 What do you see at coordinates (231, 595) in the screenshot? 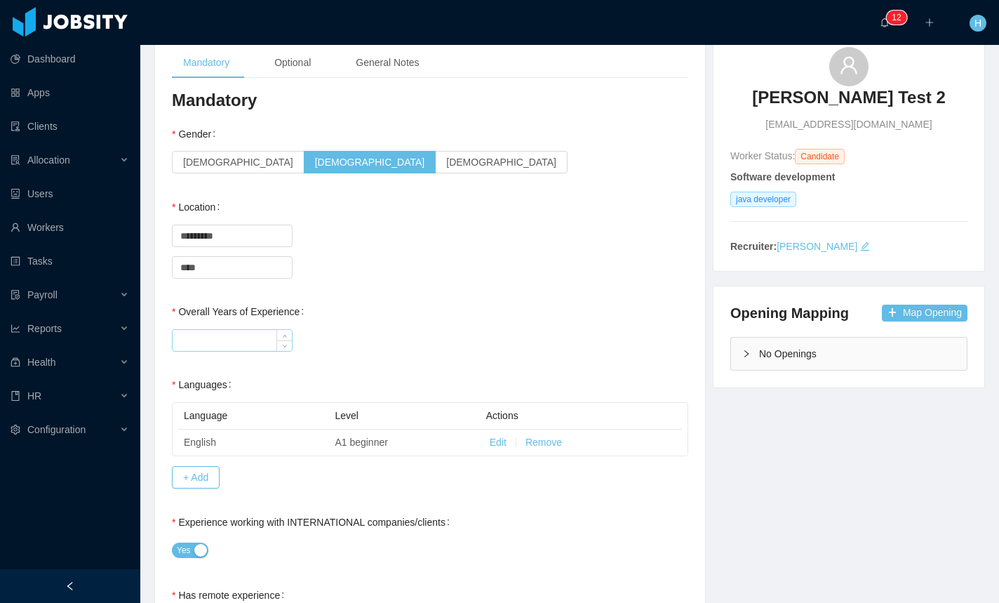
I see `label: Has remote experience` at bounding box center [231, 595].